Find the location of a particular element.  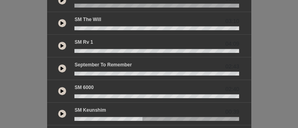

span: 02:40 is located at coordinates (232, 89).